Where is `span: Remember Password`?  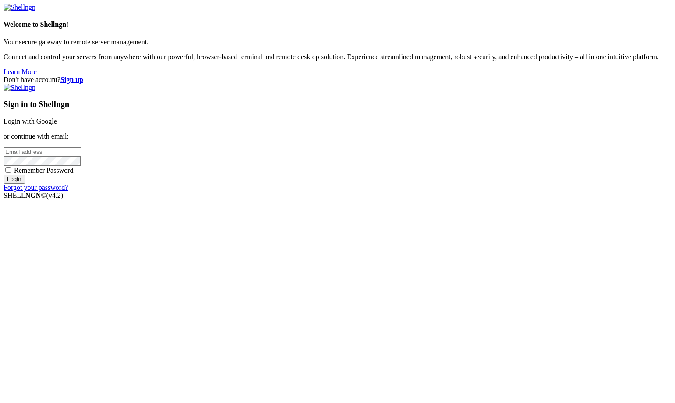 span: Remember Password is located at coordinates (44, 170).